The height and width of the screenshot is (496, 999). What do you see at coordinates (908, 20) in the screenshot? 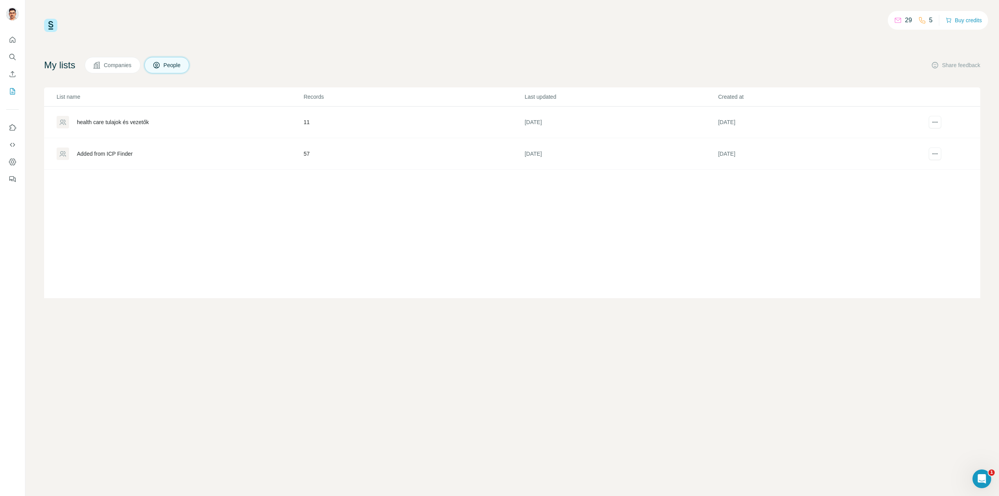
I see `p: 29` at bounding box center [908, 20].